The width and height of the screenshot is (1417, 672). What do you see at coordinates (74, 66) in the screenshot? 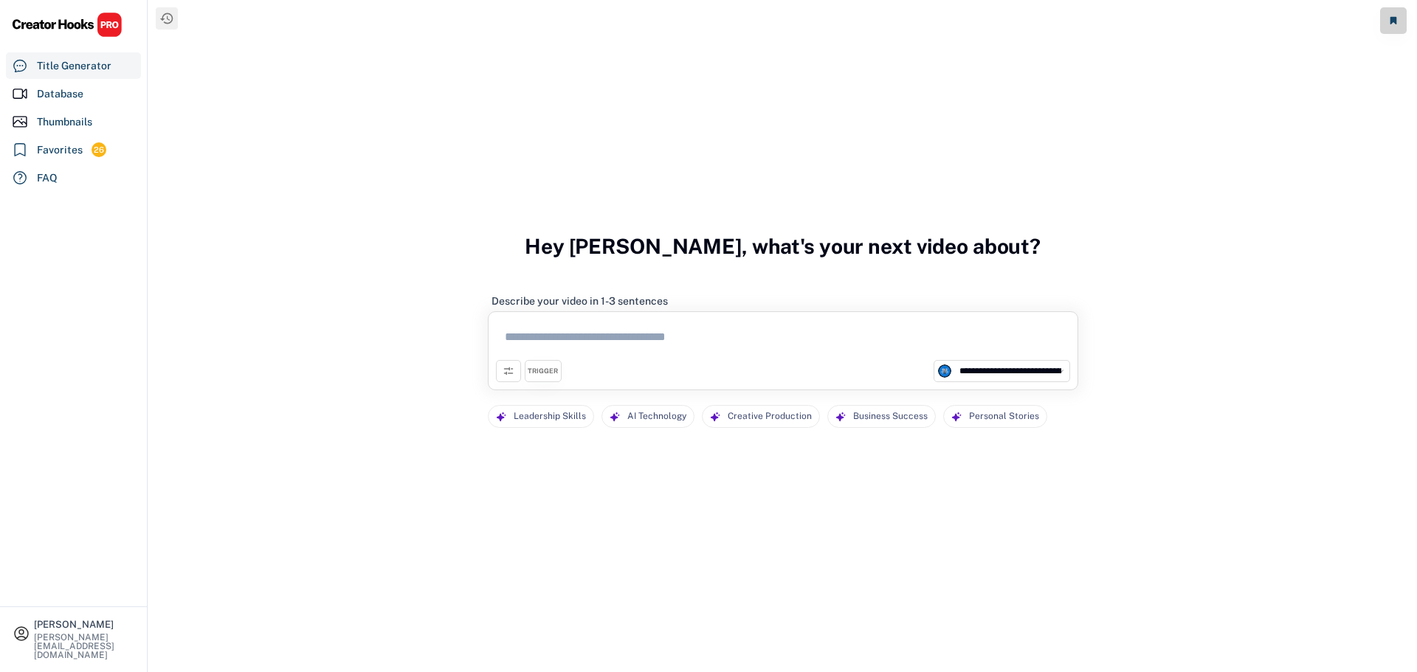
I see `div: Title Generator` at bounding box center [74, 66].